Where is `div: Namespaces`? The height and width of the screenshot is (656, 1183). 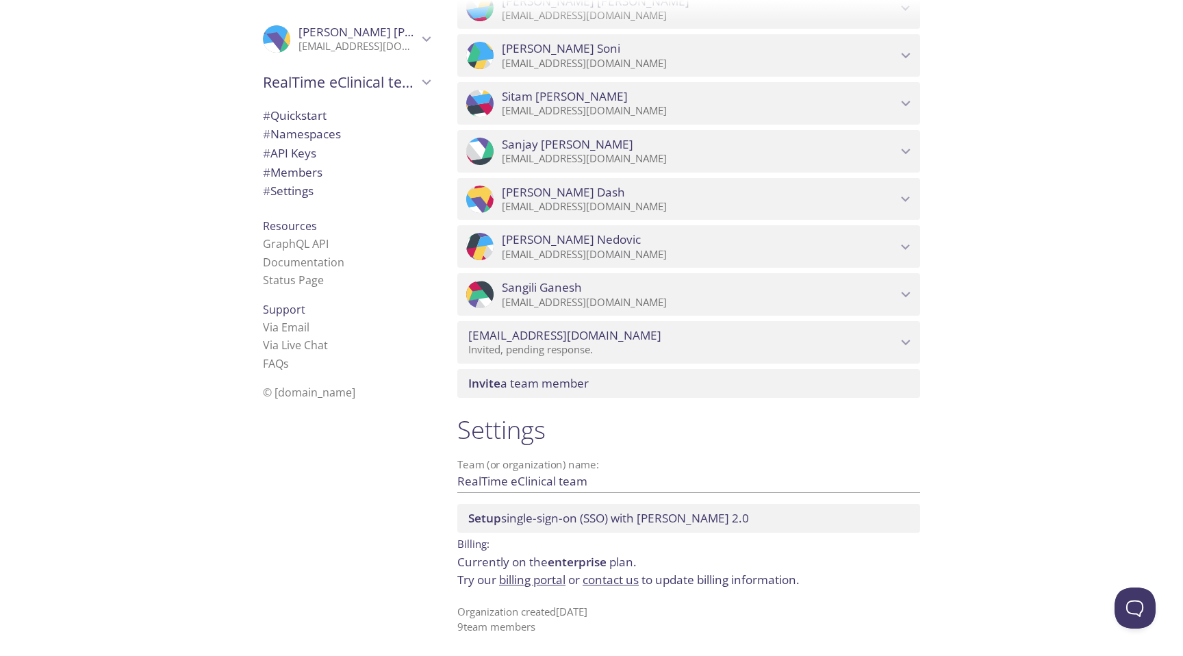
div: Namespaces is located at coordinates (347, 134).